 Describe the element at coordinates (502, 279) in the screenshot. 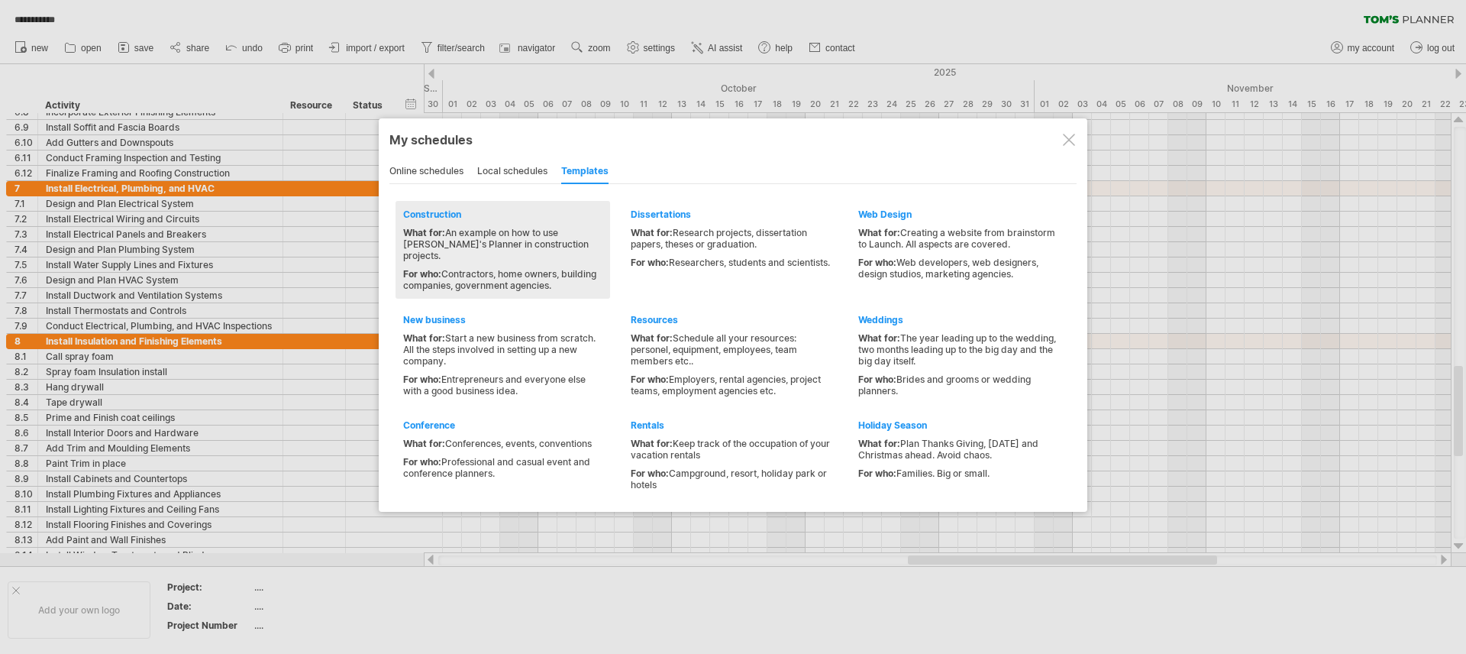

I see `div: Contractors, home owners, building companies, government agencies.` at that location.